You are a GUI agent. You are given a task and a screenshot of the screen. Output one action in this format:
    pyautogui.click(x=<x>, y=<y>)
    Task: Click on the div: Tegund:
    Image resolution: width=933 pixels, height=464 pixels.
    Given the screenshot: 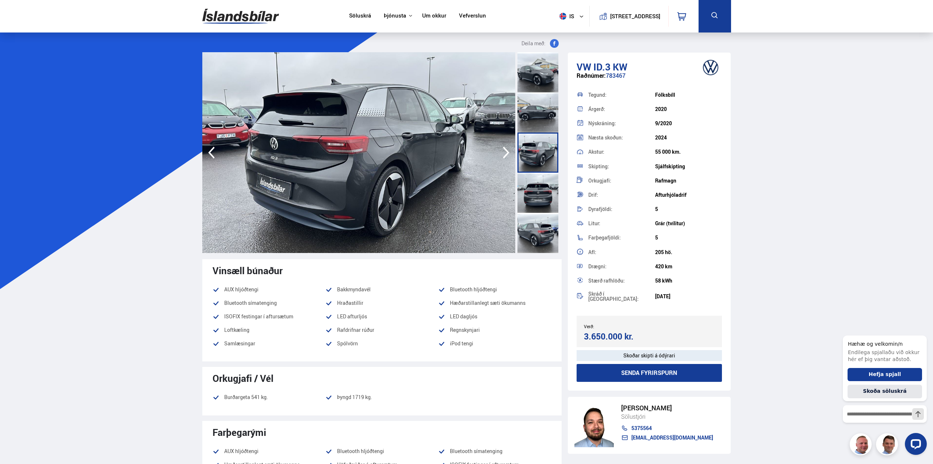 What is the action you would take?
    pyautogui.click(x=621, y=95)
    